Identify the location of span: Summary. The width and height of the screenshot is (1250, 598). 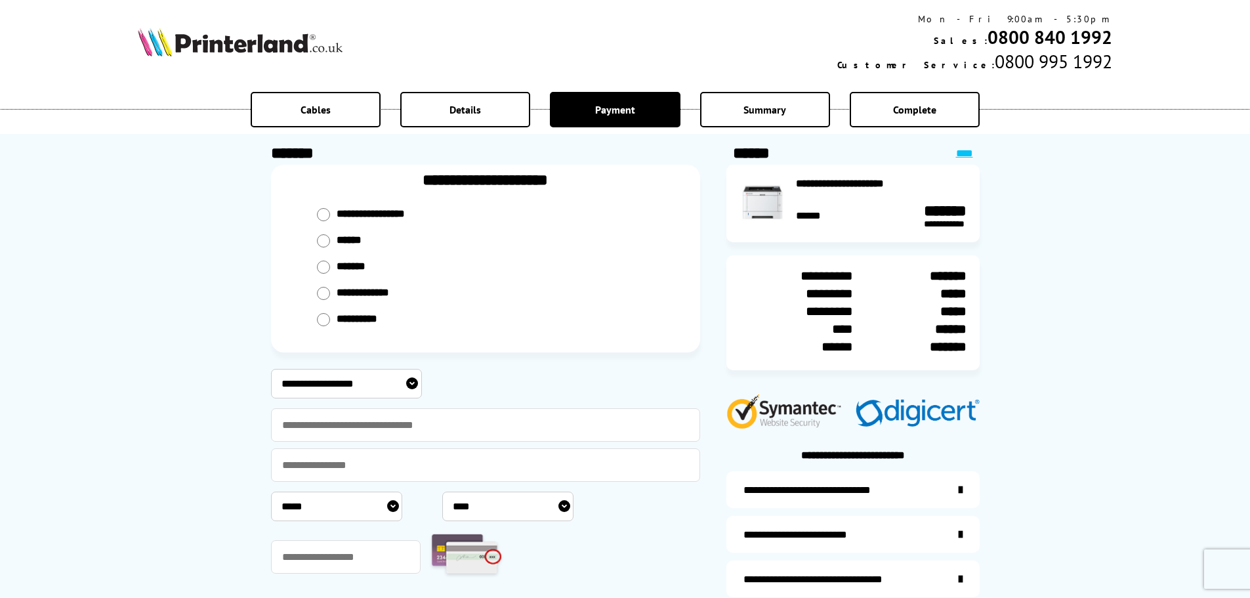
(764, 110).